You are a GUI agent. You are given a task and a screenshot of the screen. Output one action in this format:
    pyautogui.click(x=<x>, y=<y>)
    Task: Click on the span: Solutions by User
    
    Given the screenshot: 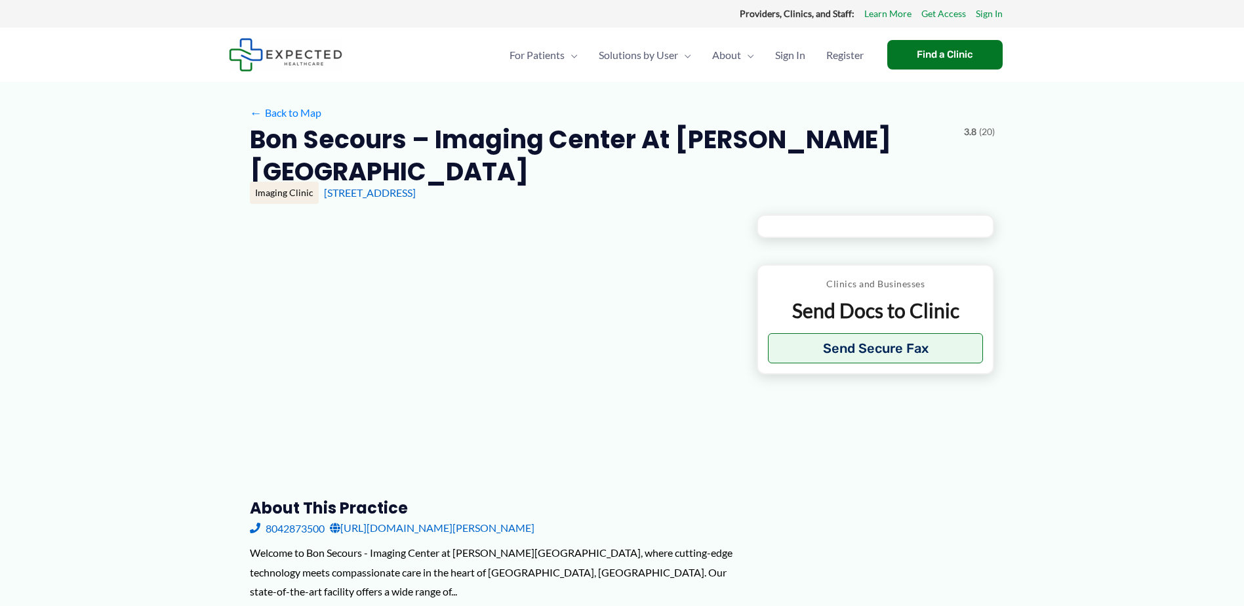 What is the action you would take?
    pyautogui.click(x=638, y=55)
    